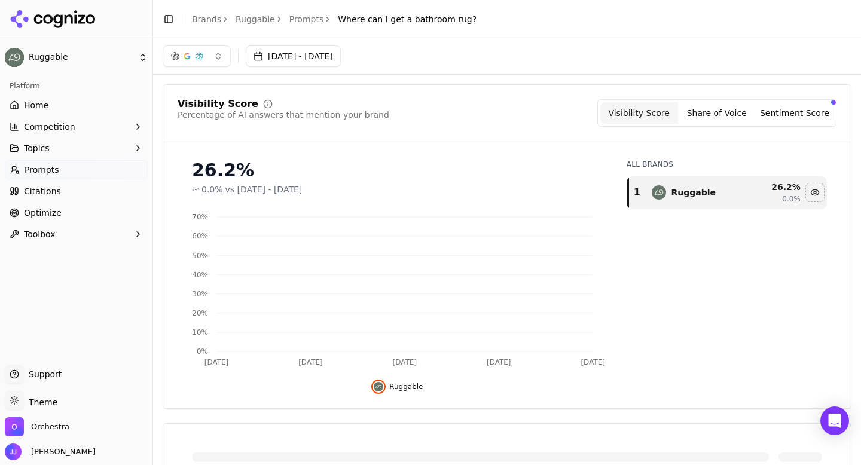  What do you see at coordinates (42, 170) in the screenshot?
I see `span: Prompts` at bounding box center [42, 170].